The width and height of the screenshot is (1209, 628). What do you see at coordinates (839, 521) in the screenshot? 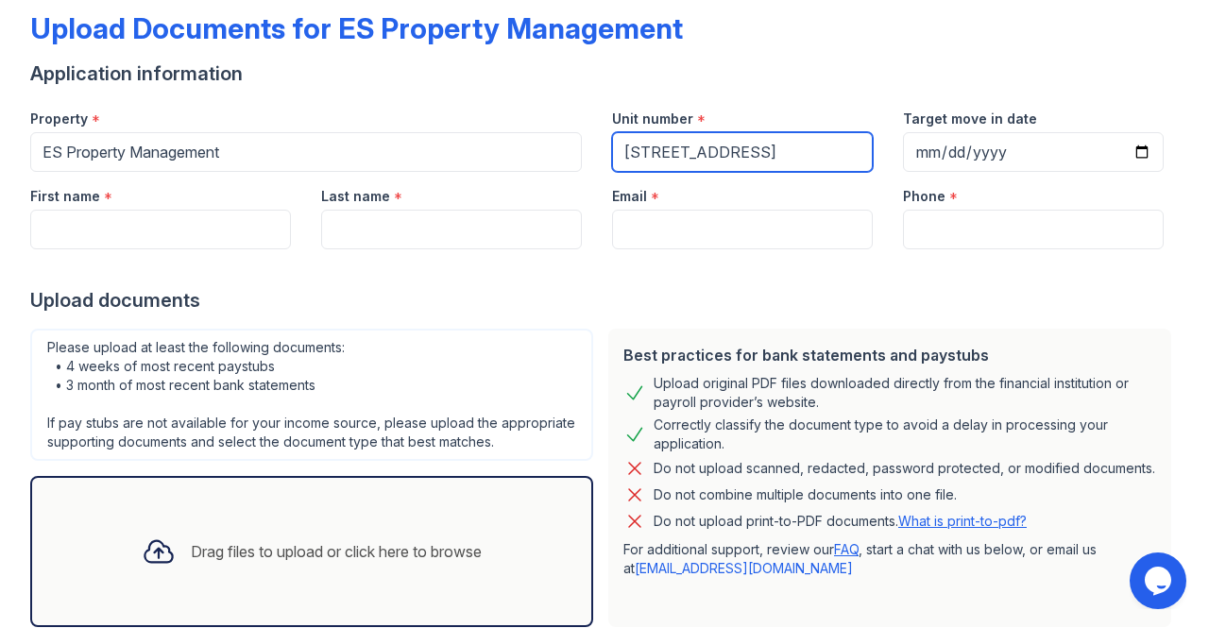
I see `p: Do not upload print-to-PDF documents.` at bounding box center [839, 521].